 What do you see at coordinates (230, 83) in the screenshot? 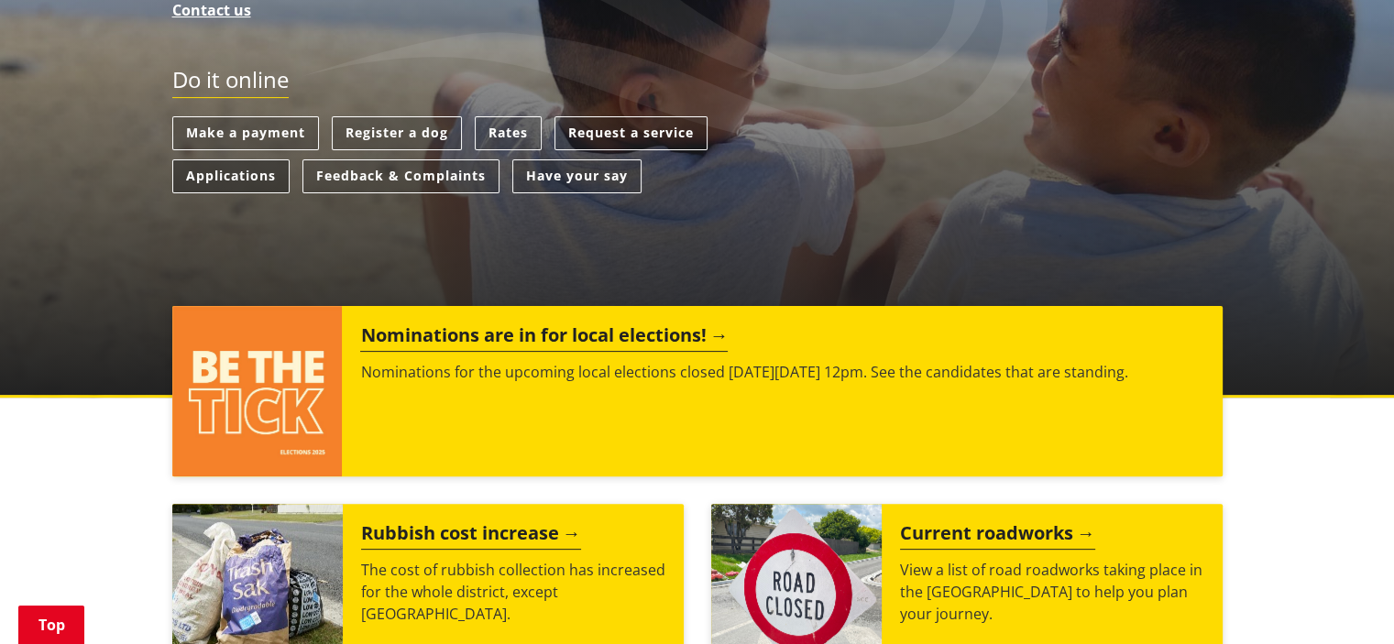
I see `h2: Do it online` at bounding box center [230, 83].